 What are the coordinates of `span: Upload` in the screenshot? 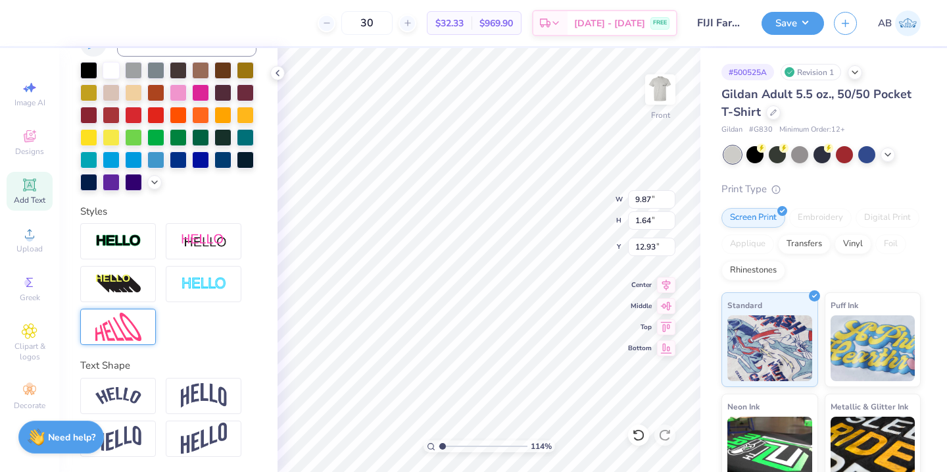 It's located at (30, 249).